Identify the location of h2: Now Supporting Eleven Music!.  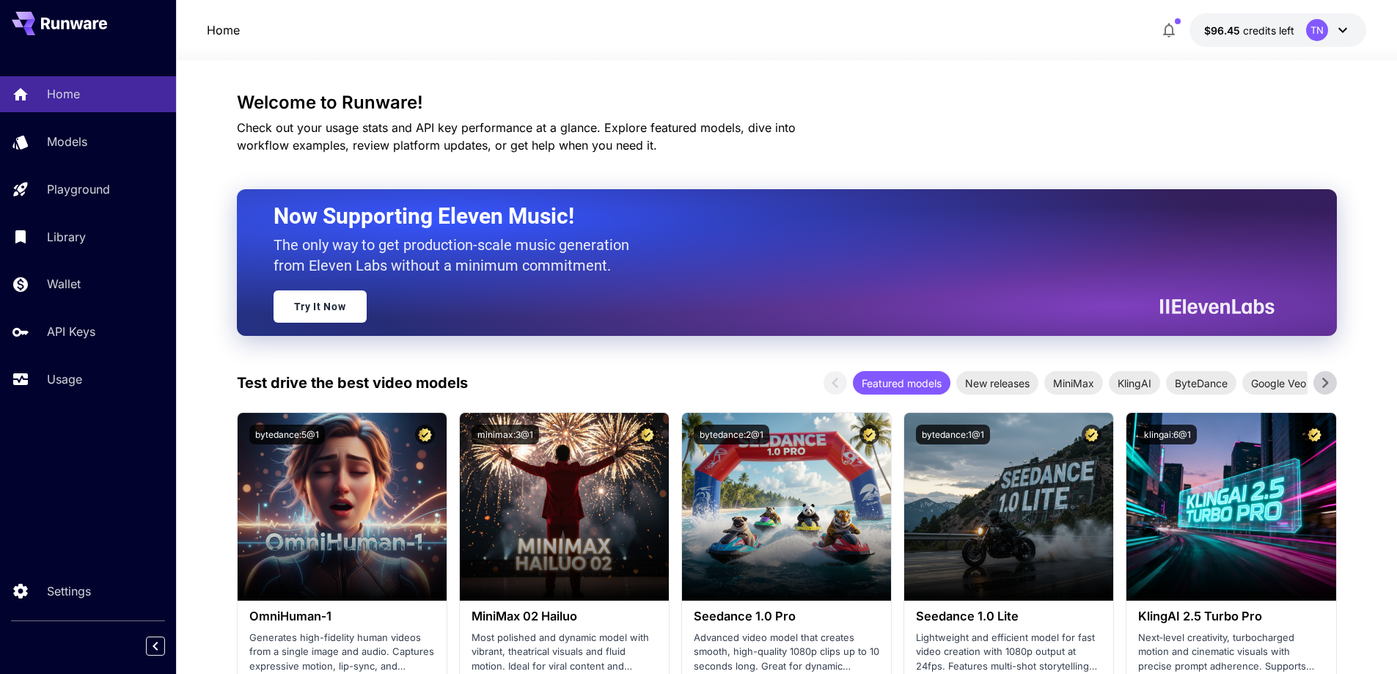
(769, 216).